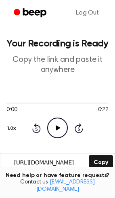 This screenshot has height=198, width=115. Describe the element at coordinates (101, 162) in the screenshot. I see `button: Copy` at that location.